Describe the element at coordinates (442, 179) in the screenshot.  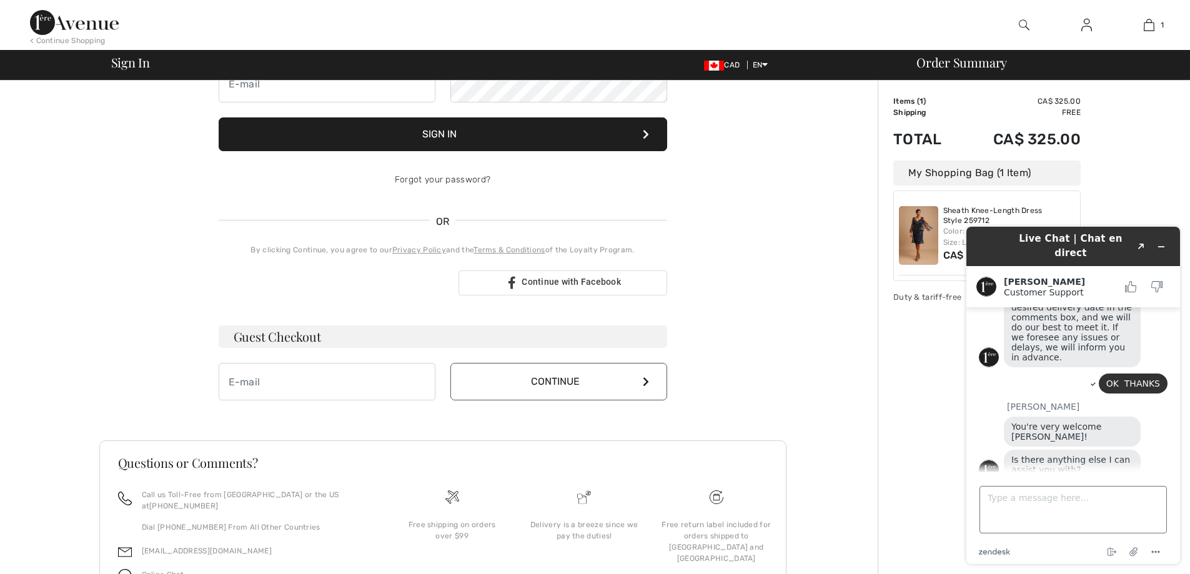
I see `a: Forgot your password?` at that location.